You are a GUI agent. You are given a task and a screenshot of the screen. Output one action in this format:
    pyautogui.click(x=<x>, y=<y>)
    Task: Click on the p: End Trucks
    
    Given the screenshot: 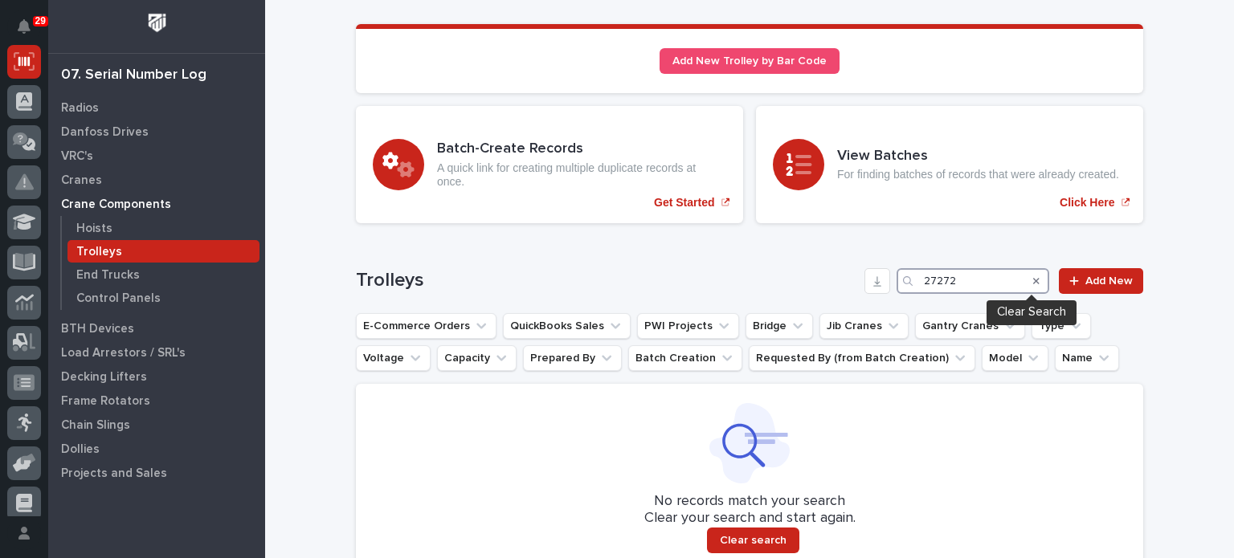 What is the action you would take?
    pyautogui.click(x=108, y=276)
    